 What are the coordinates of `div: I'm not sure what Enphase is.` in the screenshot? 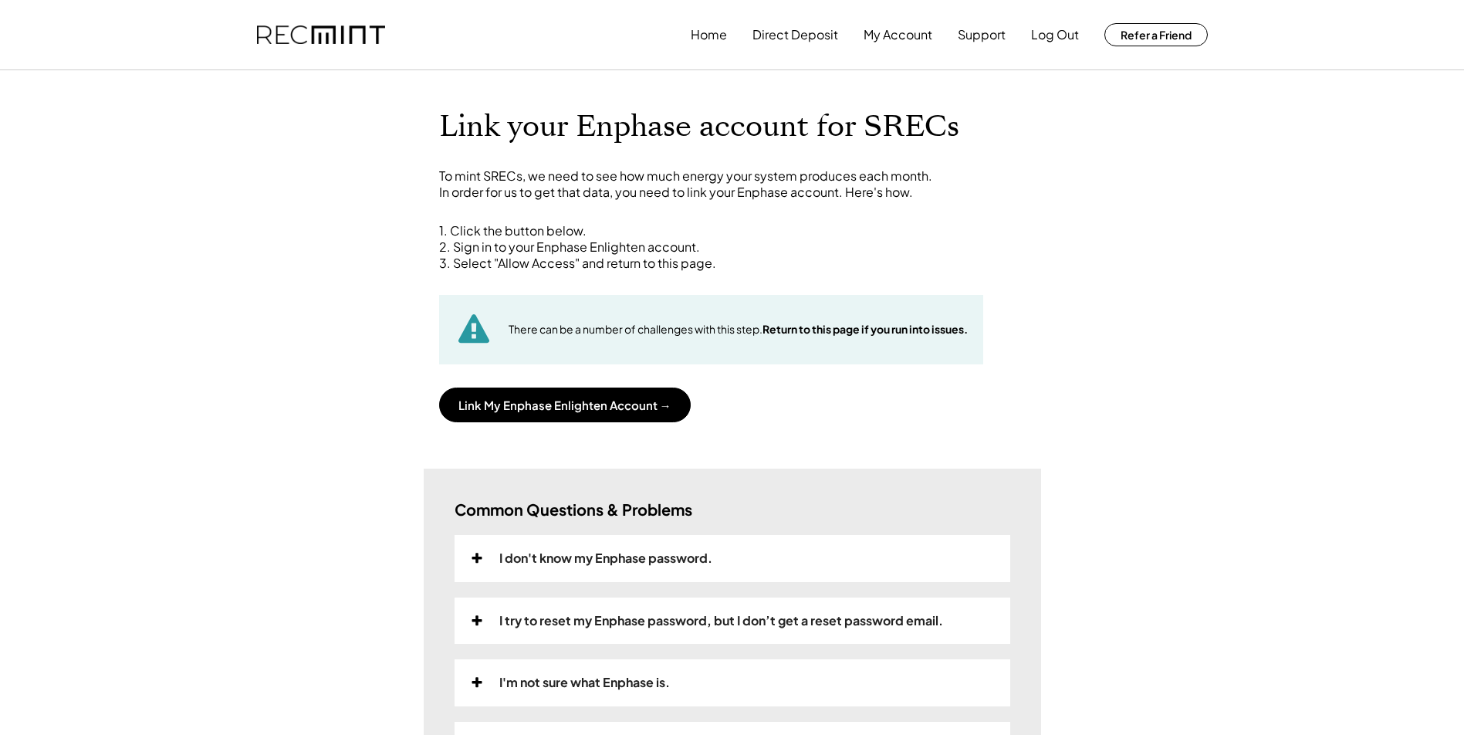 It's located at (584, 682).